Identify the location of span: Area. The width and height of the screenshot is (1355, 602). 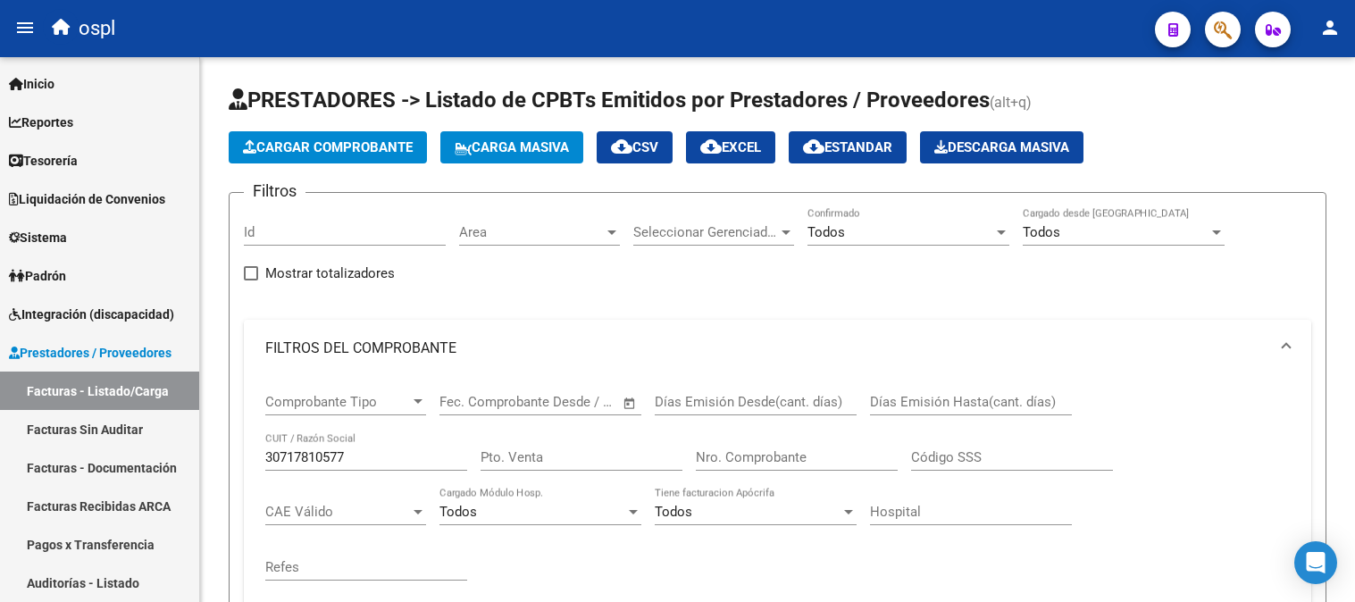
(532, 232).